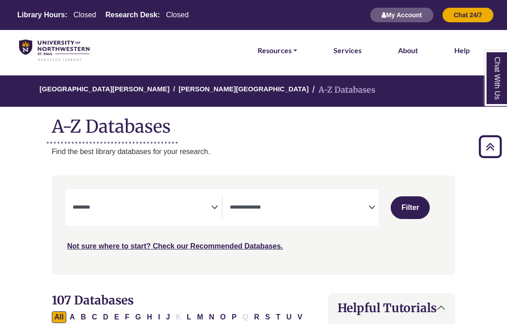 The height and width of the screenshot is (324, 507). What do you see at coordinates (189, 317) in the screenshot?
I see `button: Filter Results L` at bounding box center [189, 317].